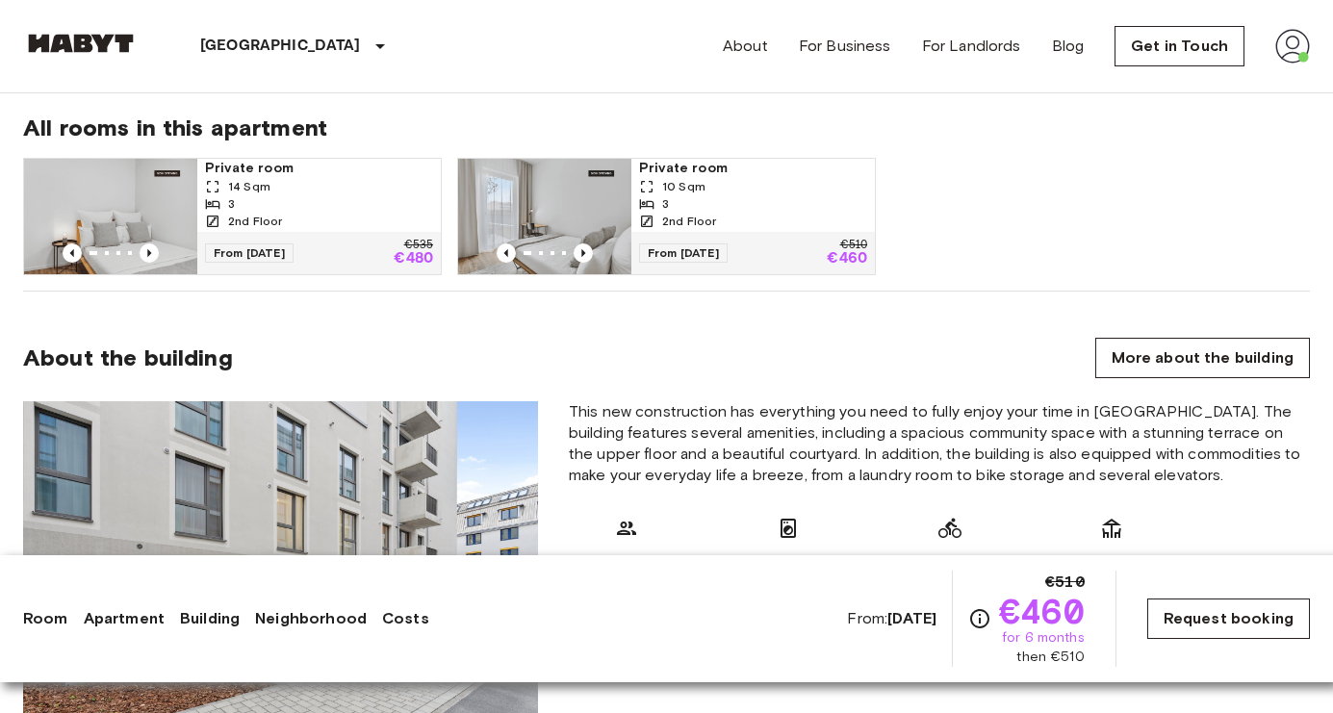 The height and width of the screenshot is (713, 1333). I want to click on svg: Check cost overview for full price breakdown. Please note that discounts apply to new joiners onl..., so click(980, 619).